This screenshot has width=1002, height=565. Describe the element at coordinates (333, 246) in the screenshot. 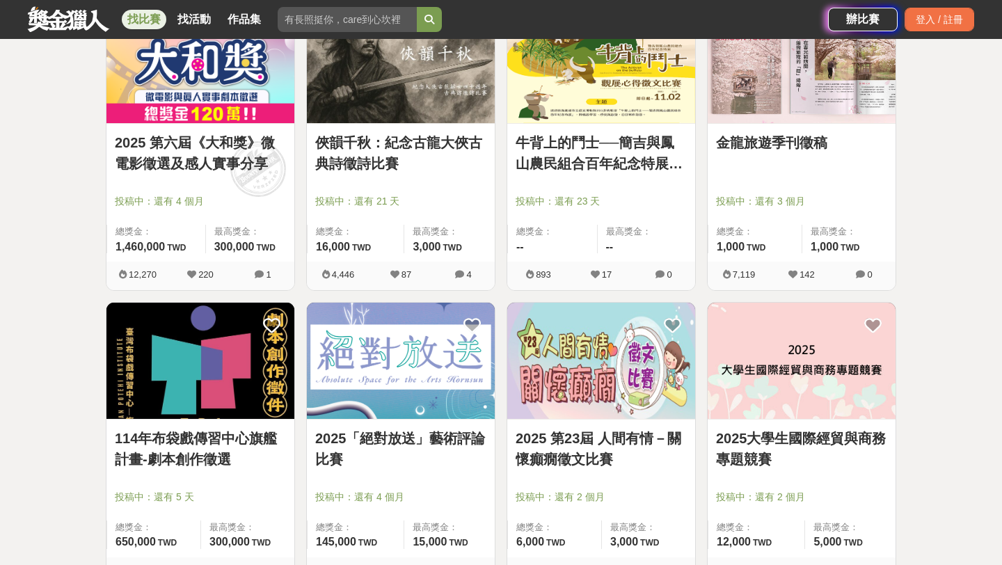

I see `span: 16,000` at that location.